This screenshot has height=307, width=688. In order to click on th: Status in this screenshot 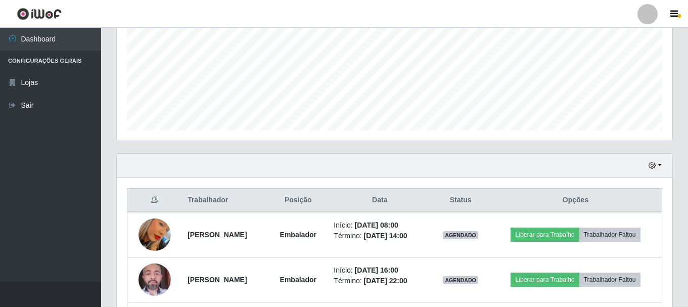, I will do `click(460, 200)`.